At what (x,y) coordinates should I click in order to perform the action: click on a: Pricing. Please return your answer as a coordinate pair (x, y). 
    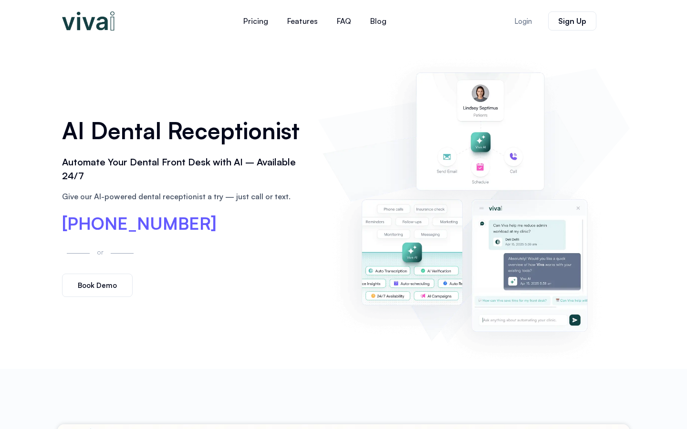
    Looking at the image, I should click on (256, 21).